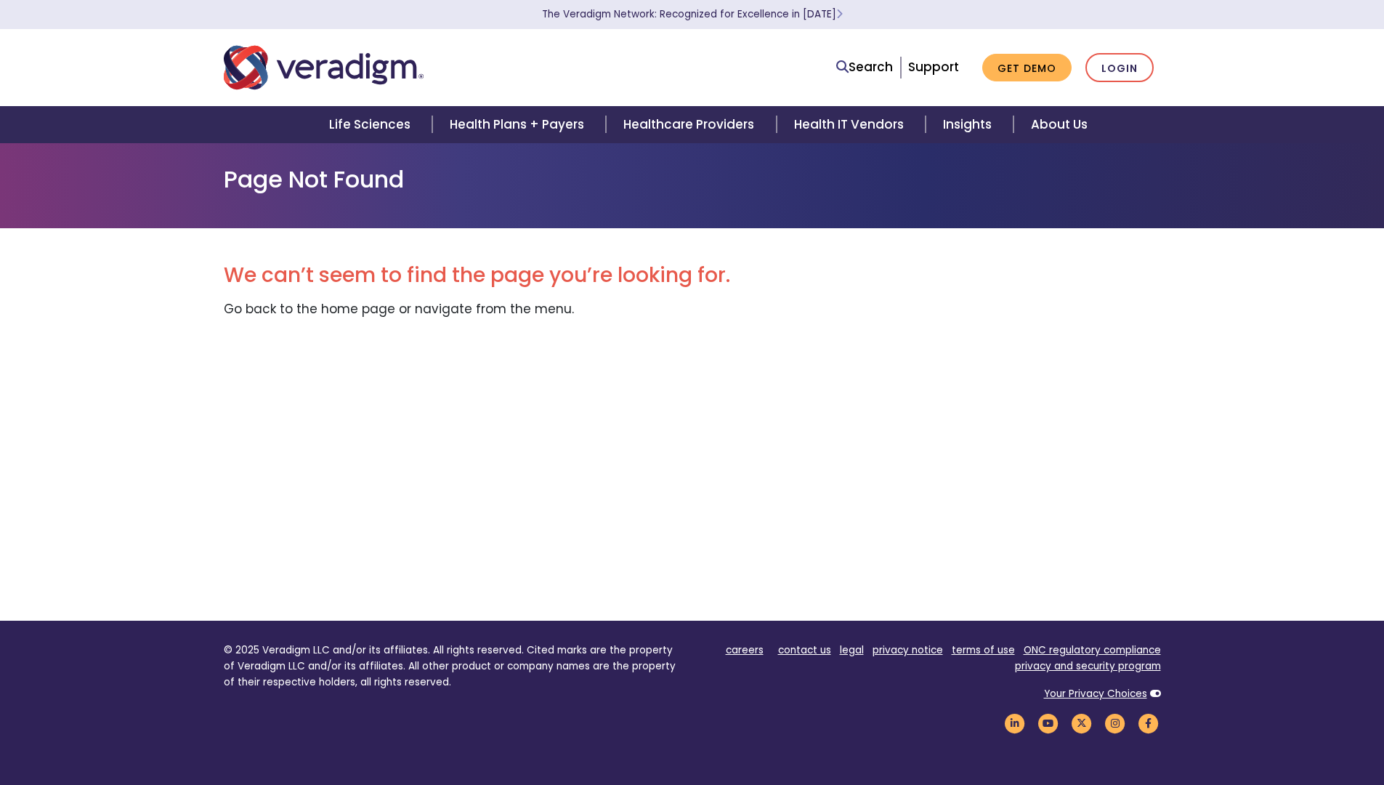 This screenshot has height=785, width=1384. What do you see at coordinates (983, 650) in the screenshot?
I see `a: terms of use` at bounding box center [983, 650].